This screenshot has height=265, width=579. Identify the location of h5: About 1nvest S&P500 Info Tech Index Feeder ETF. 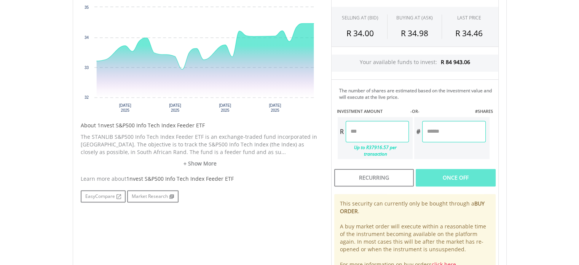
(200, 125).